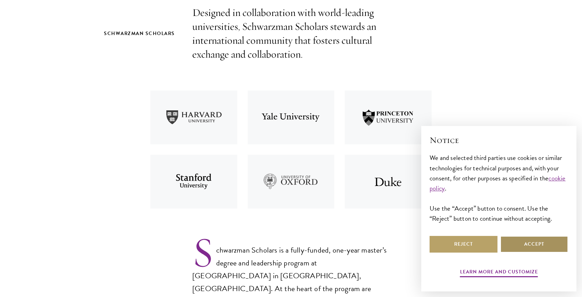  Describe the element at coordinates (291, 34) in the screenshot. I see `p: Designed in collaboration with world-leading universities, Schwarzman Scholars stewards an intern...` at that location.